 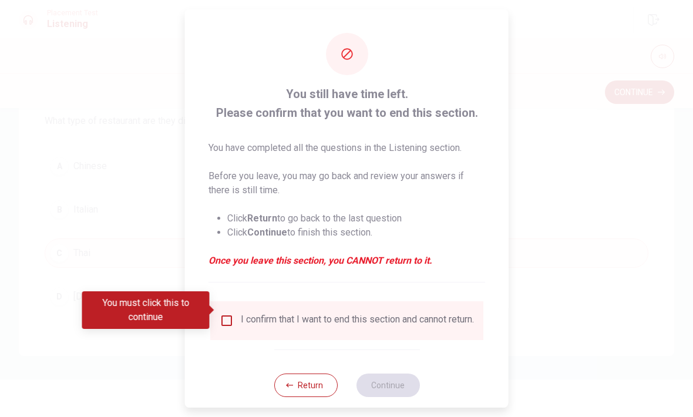 What do you see at coordinates (227, 321) in the screenshot?
I see `span: You must click this to continue` at bounding box center [227, 321].